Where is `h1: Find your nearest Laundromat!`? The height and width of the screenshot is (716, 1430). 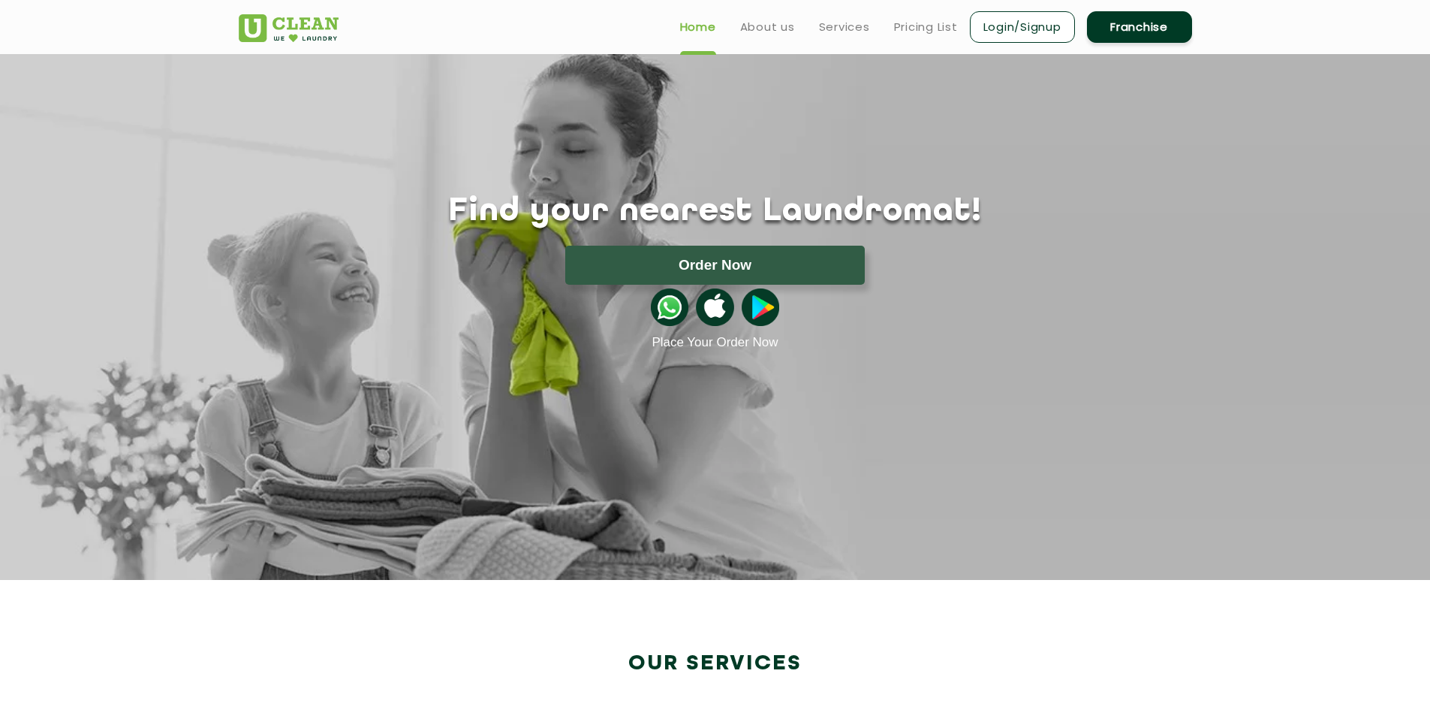
h1: Find your nearest Laundromat! is located at coordinates (716, 212).